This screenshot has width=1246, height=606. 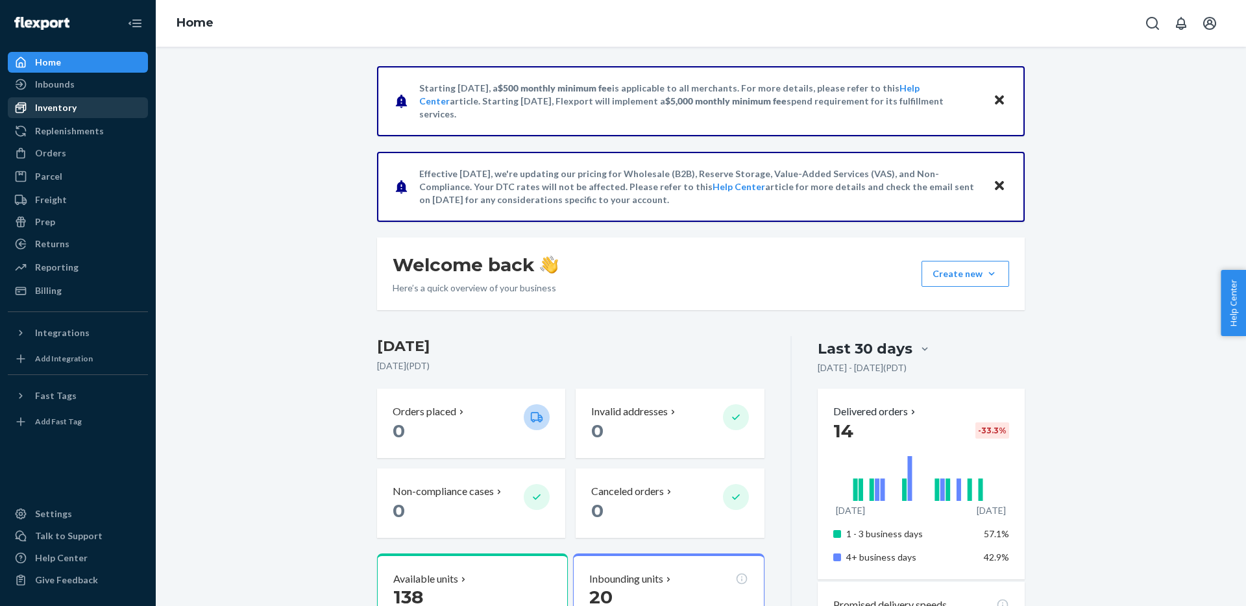 What do you see at coordinates (45, 222) in the screenshot?
I see `div: Prep` at bounding box center [45, 222].